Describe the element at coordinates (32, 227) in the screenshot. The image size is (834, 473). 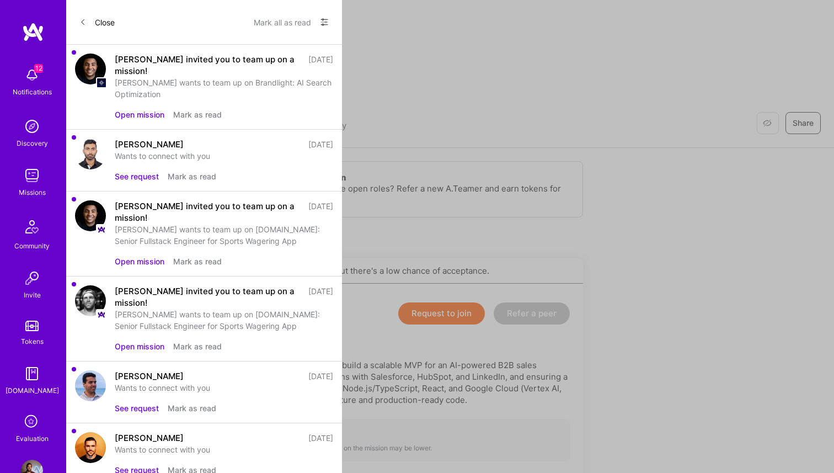
I see `img: Community` at that location.